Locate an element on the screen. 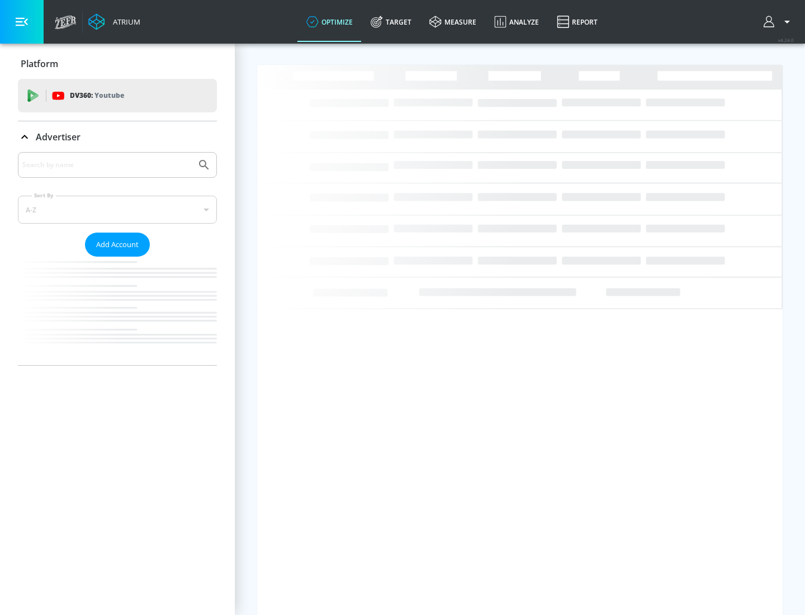 Image resolution: width=805 pixels, height=615 pixels. input: Search by name is located at coordinates (107, 165).